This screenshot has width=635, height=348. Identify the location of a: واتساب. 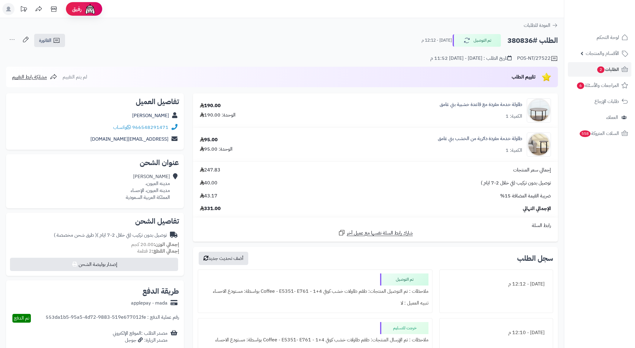
(122, 128).